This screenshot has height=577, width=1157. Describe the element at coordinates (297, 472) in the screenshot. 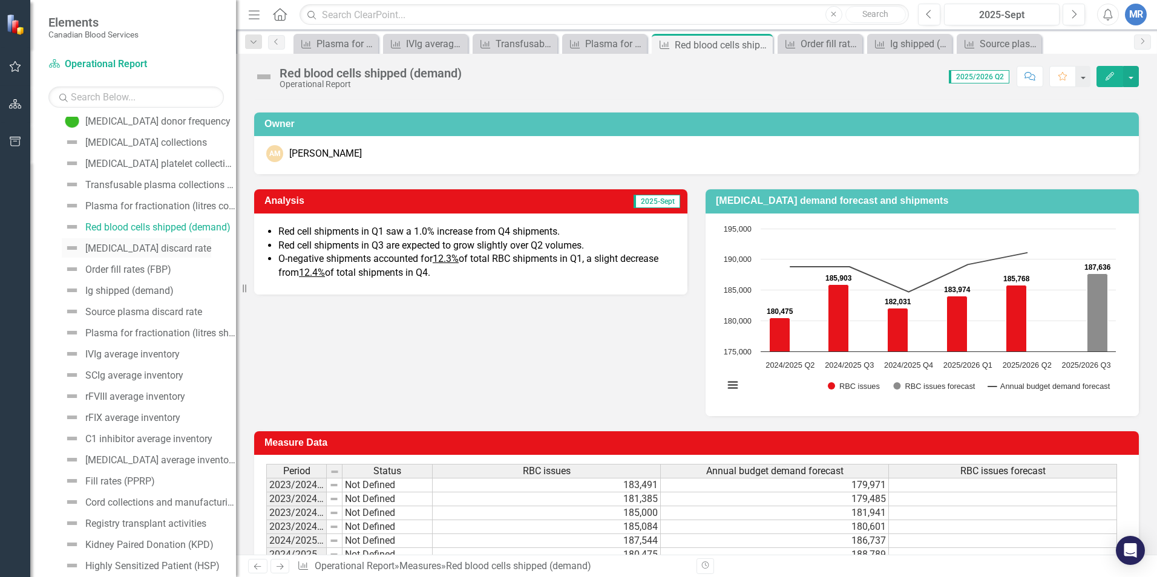

I see `span: Period` at that location.